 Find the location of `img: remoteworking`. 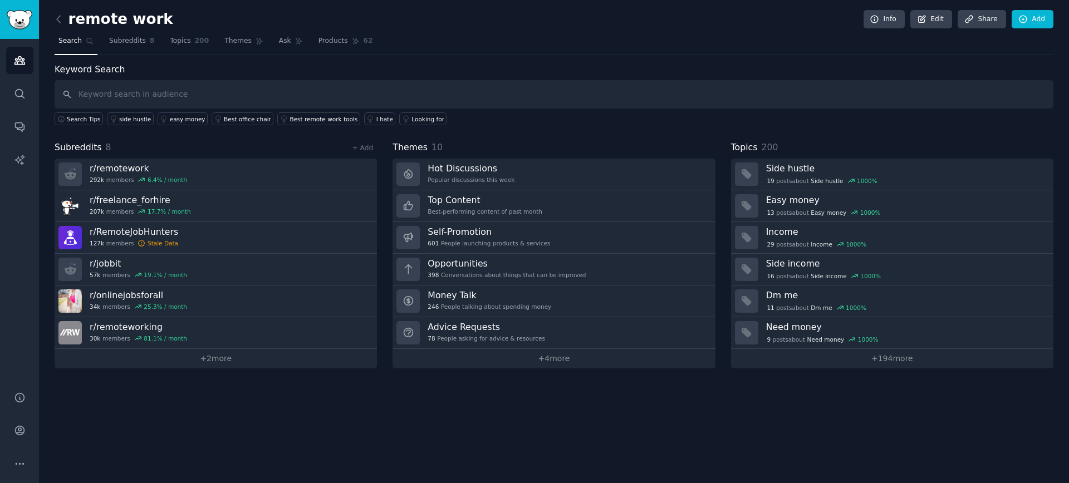

img: remoteworking is located at coordinates (70, 333).